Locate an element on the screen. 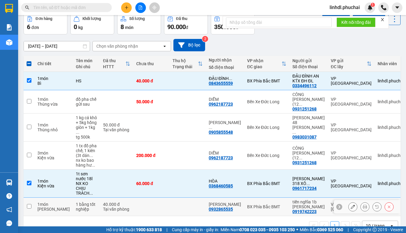  div: 0961717234 is located at coordinates (304, 188).